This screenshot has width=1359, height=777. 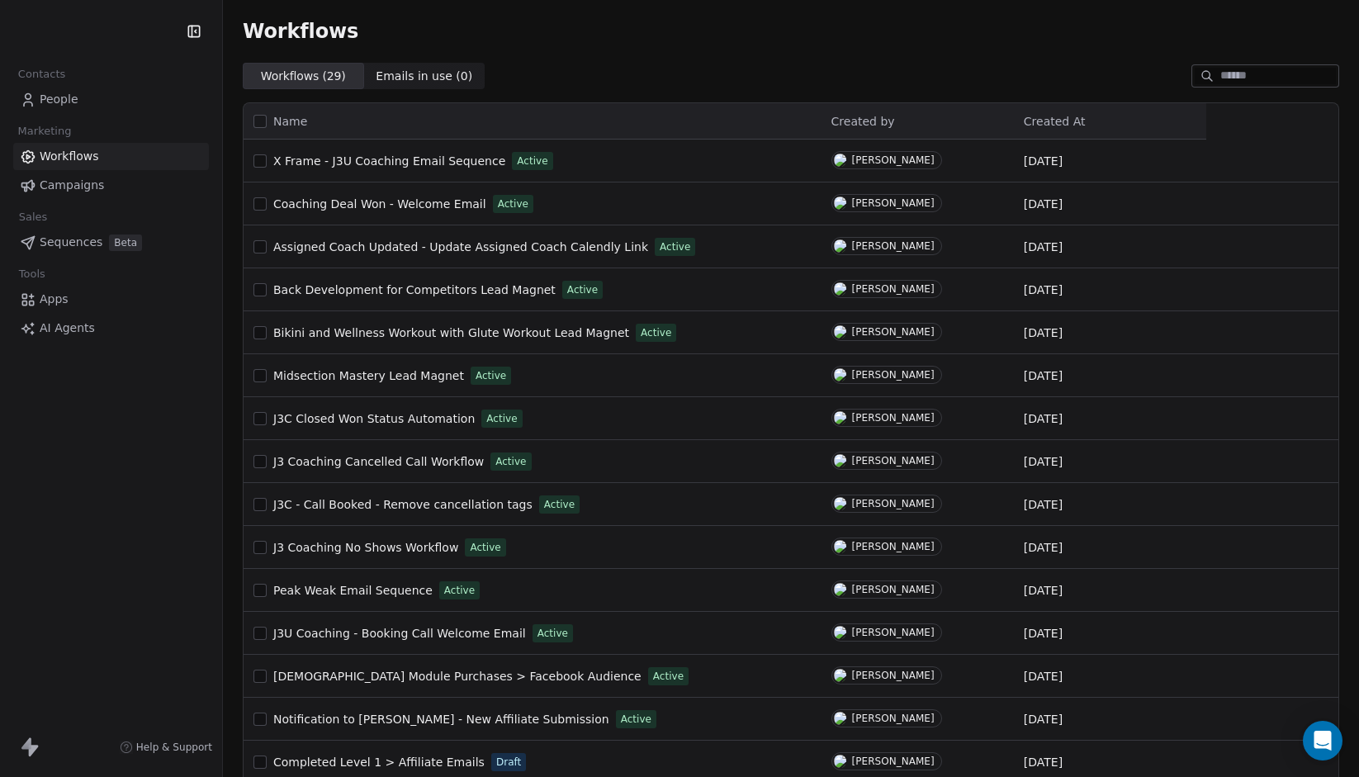 What do you see at coordinates (378, 462) in the screenshot?
I see `a: J3 Coaching Cancelled Call Workflow` at bounding box center [378, 462].